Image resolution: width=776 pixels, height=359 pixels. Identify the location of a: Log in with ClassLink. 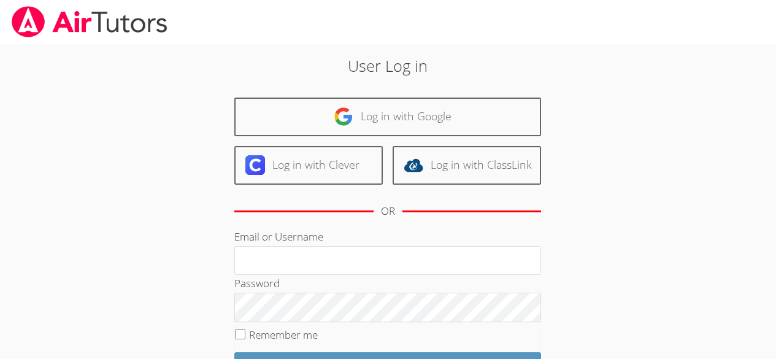
(467, 165).